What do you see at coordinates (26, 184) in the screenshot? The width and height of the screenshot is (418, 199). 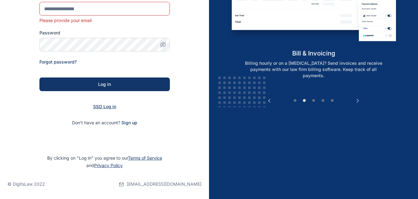 I see `p: © DigitsLaw 2022` at bounding box center [26, 184].